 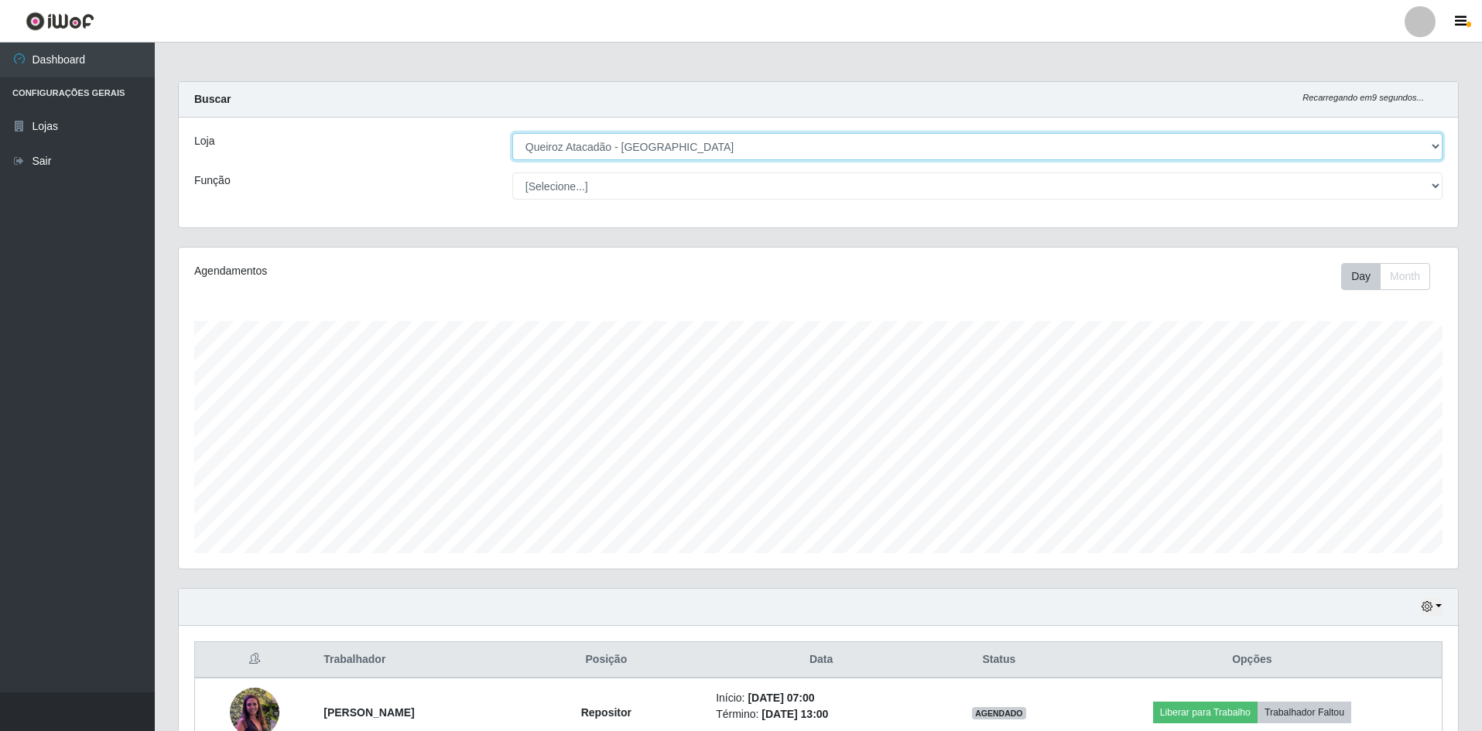 What do you see at coordinates (204, 141) in the screenshot?
I see `label: Loja` at bounding box center [204, 141].